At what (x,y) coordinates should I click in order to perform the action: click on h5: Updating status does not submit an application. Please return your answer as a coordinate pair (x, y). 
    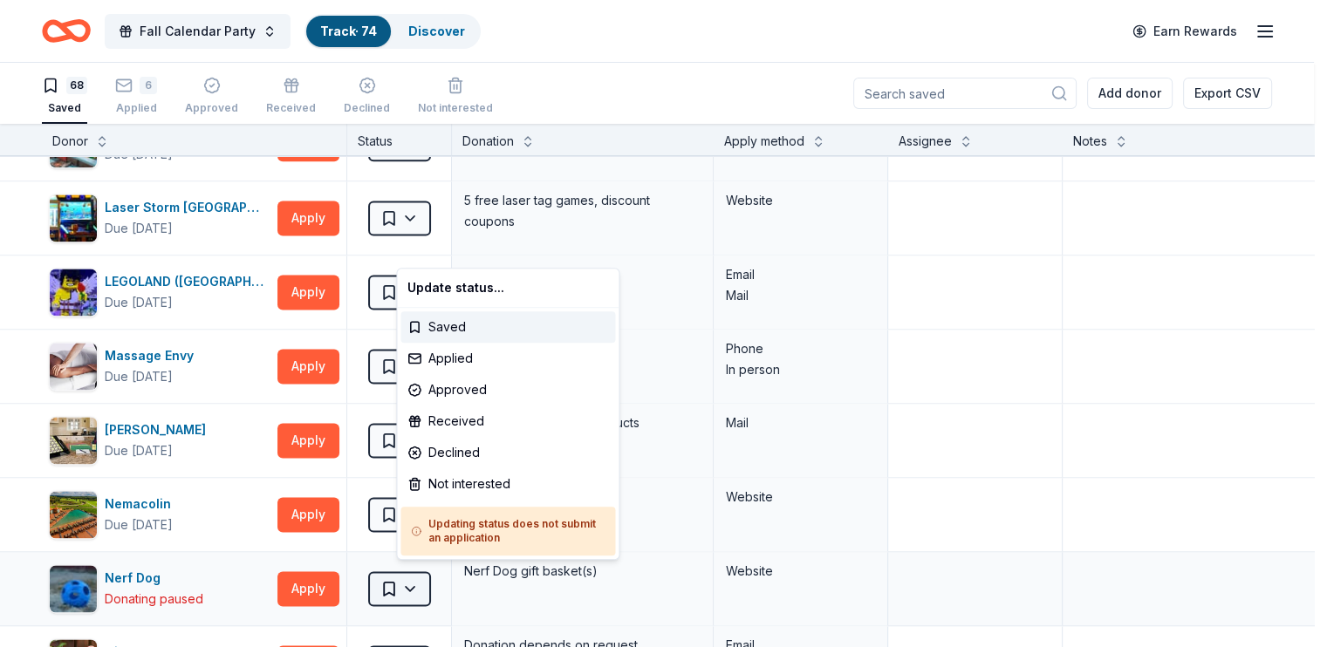
    Looking at the image, I should click on (508, 531).